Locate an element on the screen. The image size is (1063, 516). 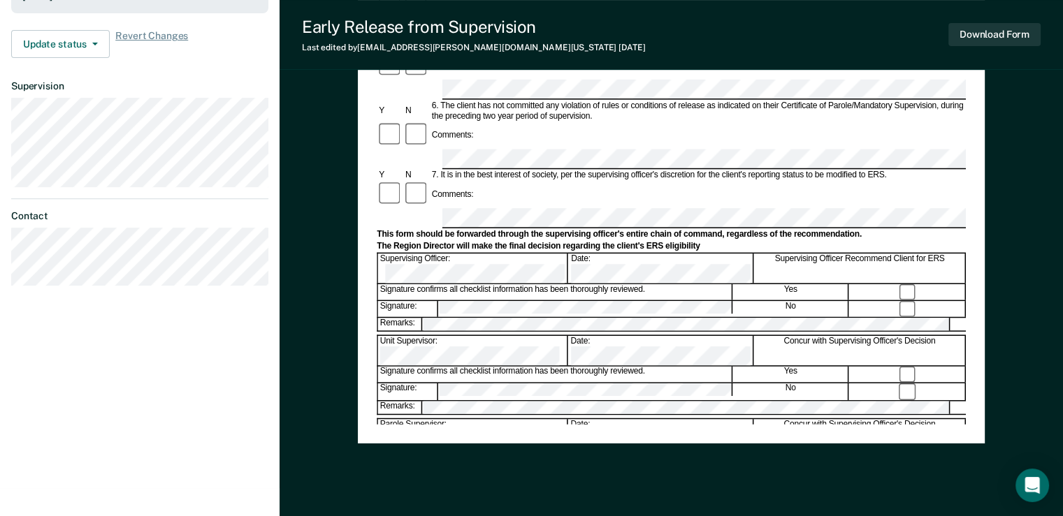
div: Supervising Officer Recommend Client for ERS is located at coordinates (860, 268).